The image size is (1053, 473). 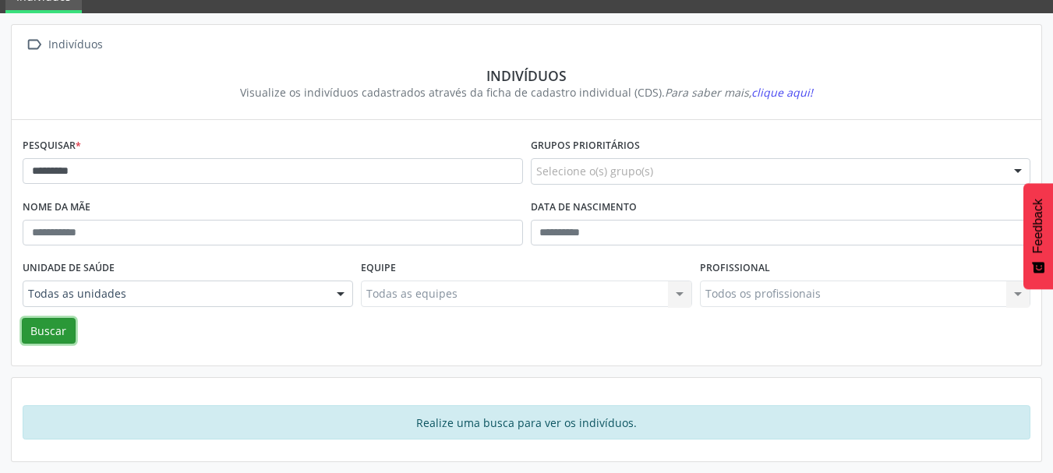 I want to click on div: Visualize os indivíduos cadastrados através da ficha de cadastro individual (CDS)., so click(x=526, y=92).